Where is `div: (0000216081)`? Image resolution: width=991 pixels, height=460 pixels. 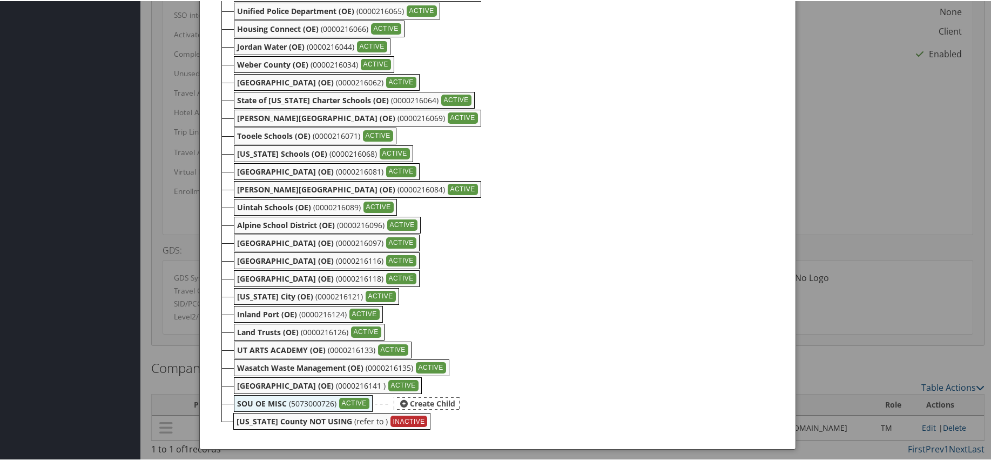
div: (0000216081) is located at coordinates (327, 170).